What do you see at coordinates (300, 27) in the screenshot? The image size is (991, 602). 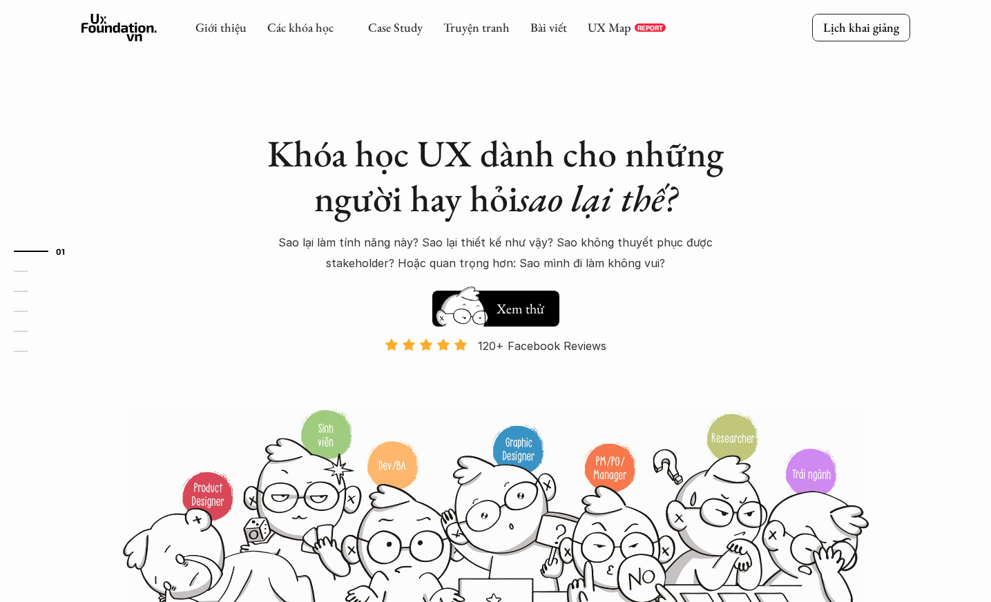 I see `a: Các khóa học` at bounding box center [300, 27].